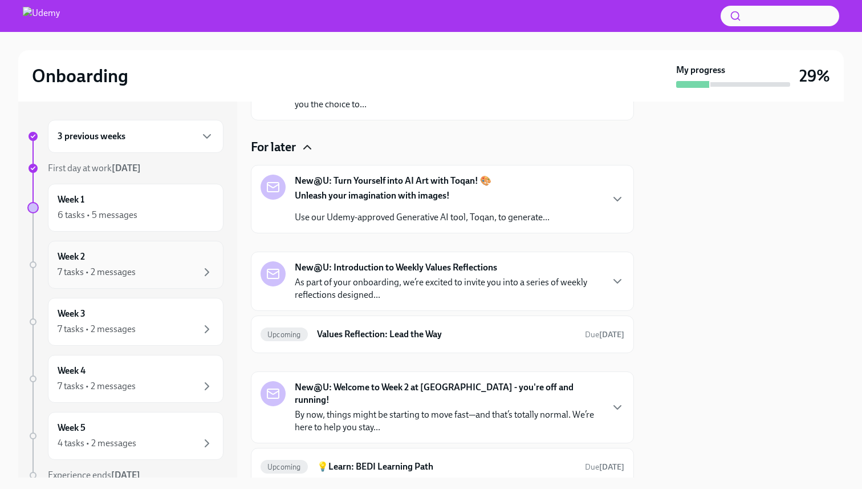  What do you see at coordinates (125, 208) in the screenshot?
I see `a: Week 16 tasks • 5 messages` at bounding box center [125, 208].